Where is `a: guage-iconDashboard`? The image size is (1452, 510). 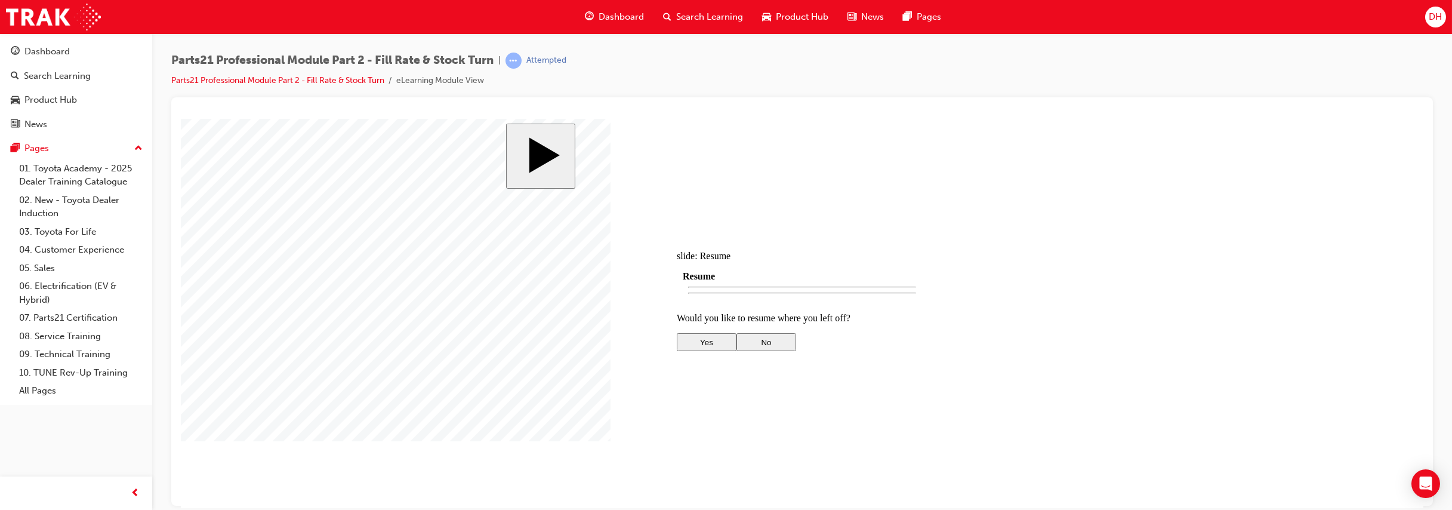
a: guage-iconDashboard is located at coordinates (614, 17).